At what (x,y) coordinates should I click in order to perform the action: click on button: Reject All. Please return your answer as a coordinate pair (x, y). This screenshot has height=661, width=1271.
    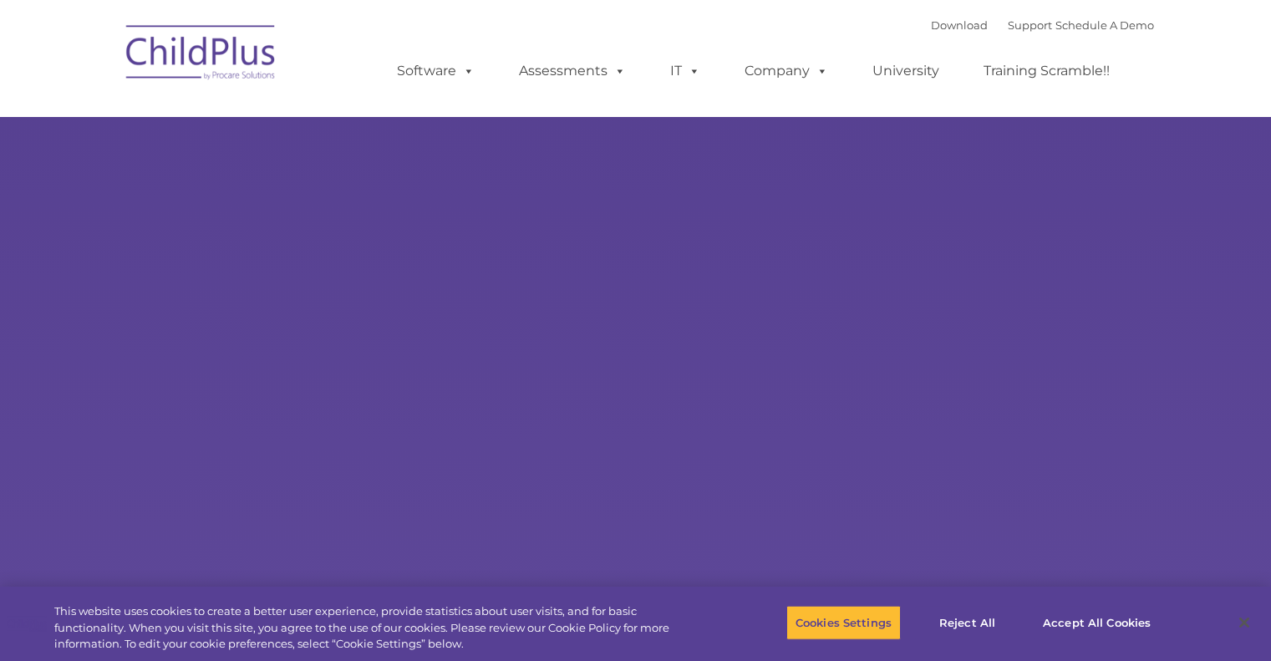
    Looking at the image, I should click on (967, 623).